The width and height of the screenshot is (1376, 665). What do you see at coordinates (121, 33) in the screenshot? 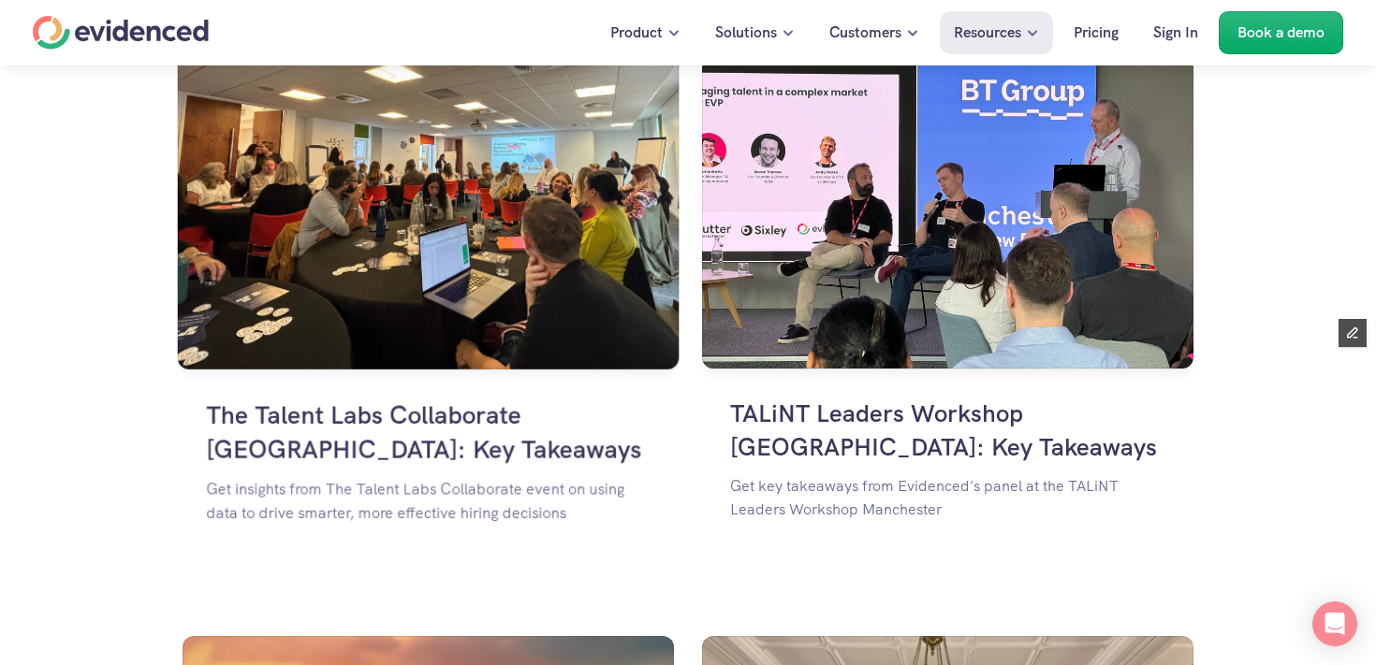
I see `a: Home` at bounding box center [121, 33].